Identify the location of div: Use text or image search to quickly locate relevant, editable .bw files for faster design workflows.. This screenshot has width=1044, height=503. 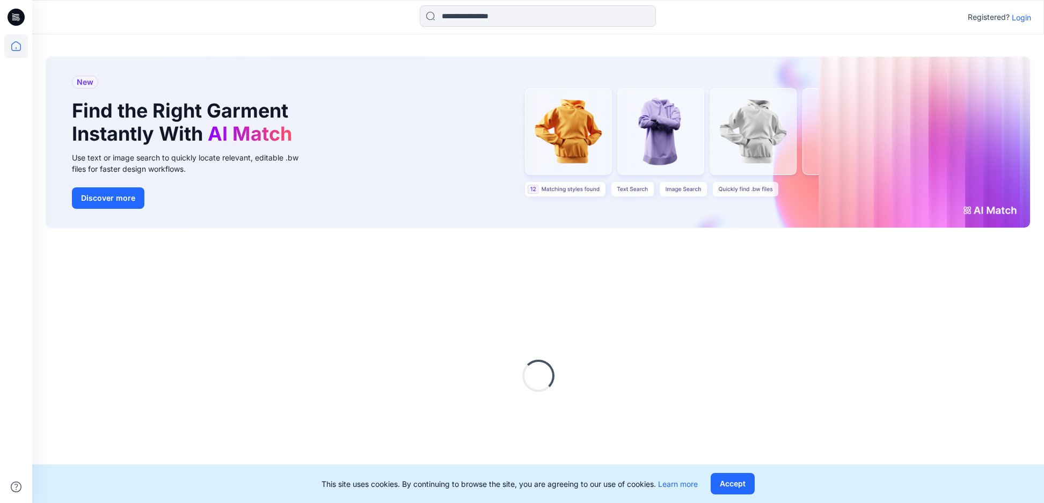
(193, 163).